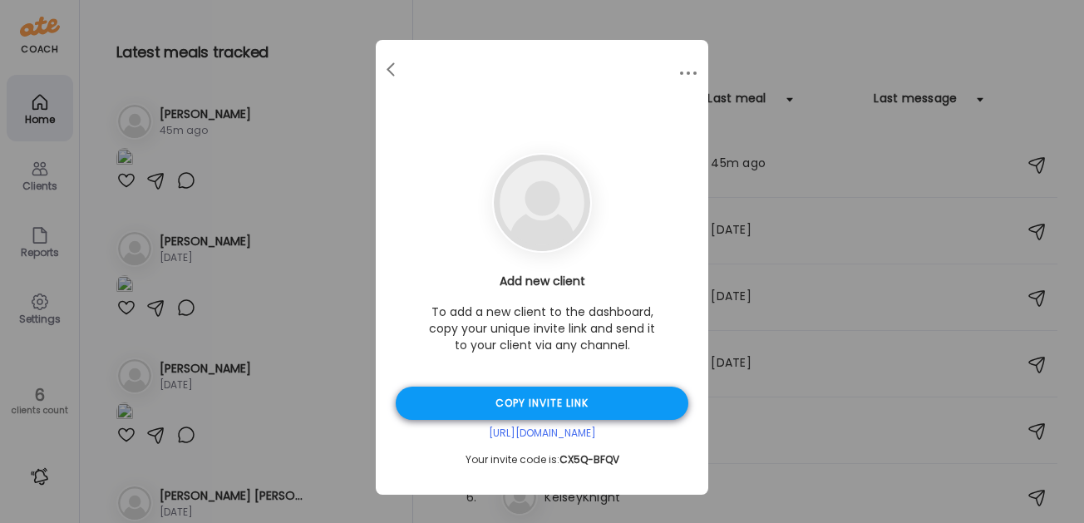  I want to click on div: Your invite code is:, so click(542, 460).